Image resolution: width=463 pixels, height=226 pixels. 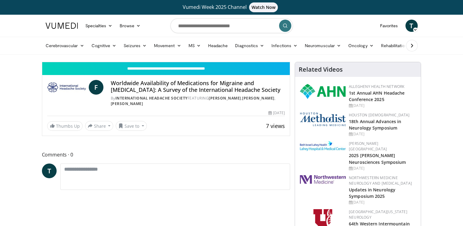 What do you see at coordinates (375, 124) in the screenshot?
I see `a: 18th Annual Advances in Neurology Symposium` at bounding box center [375, 124].